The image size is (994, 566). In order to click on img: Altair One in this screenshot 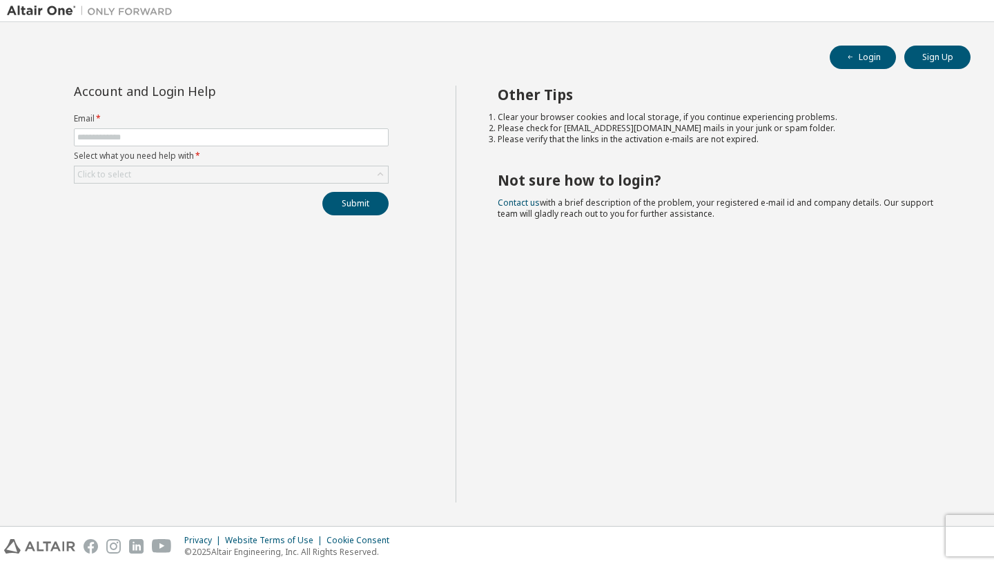, I will do `click(93, 11)`.